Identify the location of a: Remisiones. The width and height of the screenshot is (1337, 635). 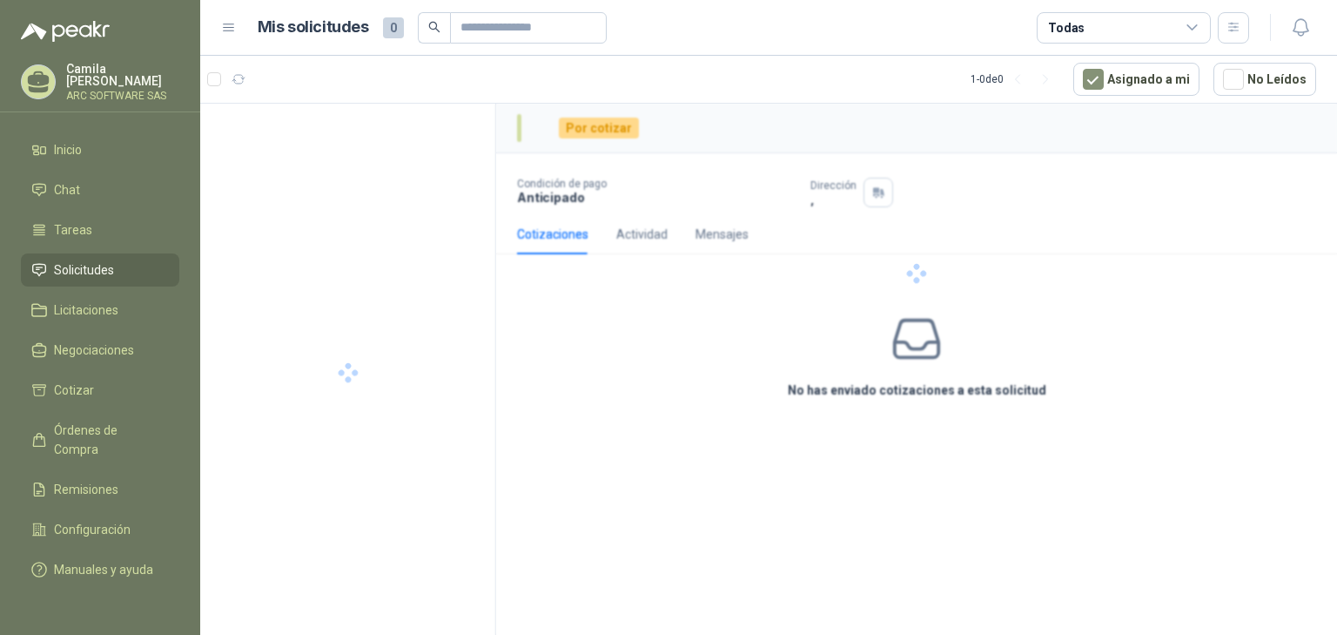
(100, 489).